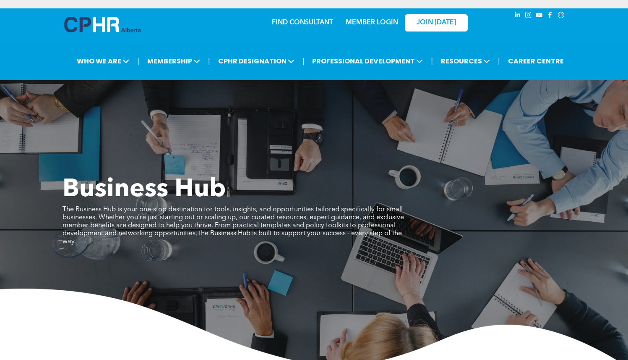  Describe the element at coordinates (551, 16) in the screenshot. I see `a: facebook` at that location.